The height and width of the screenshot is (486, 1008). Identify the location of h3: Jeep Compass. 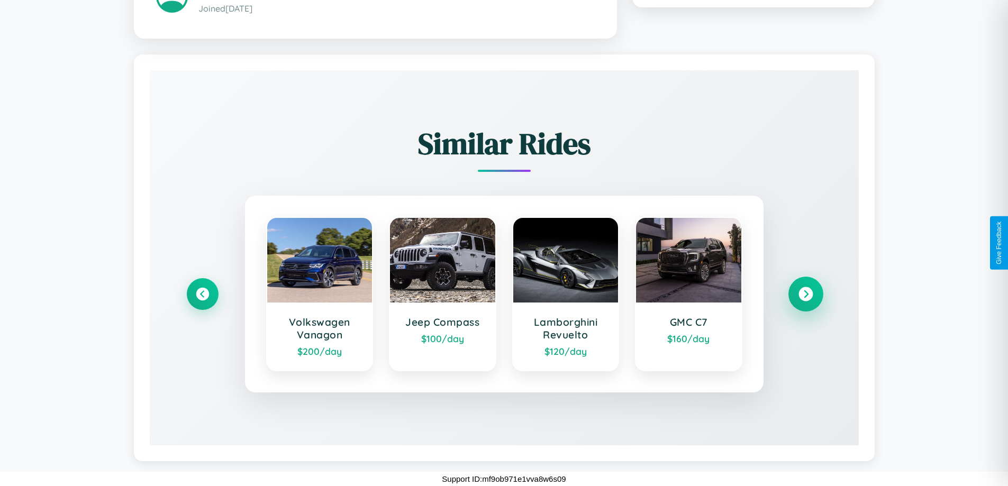
(442, 322).